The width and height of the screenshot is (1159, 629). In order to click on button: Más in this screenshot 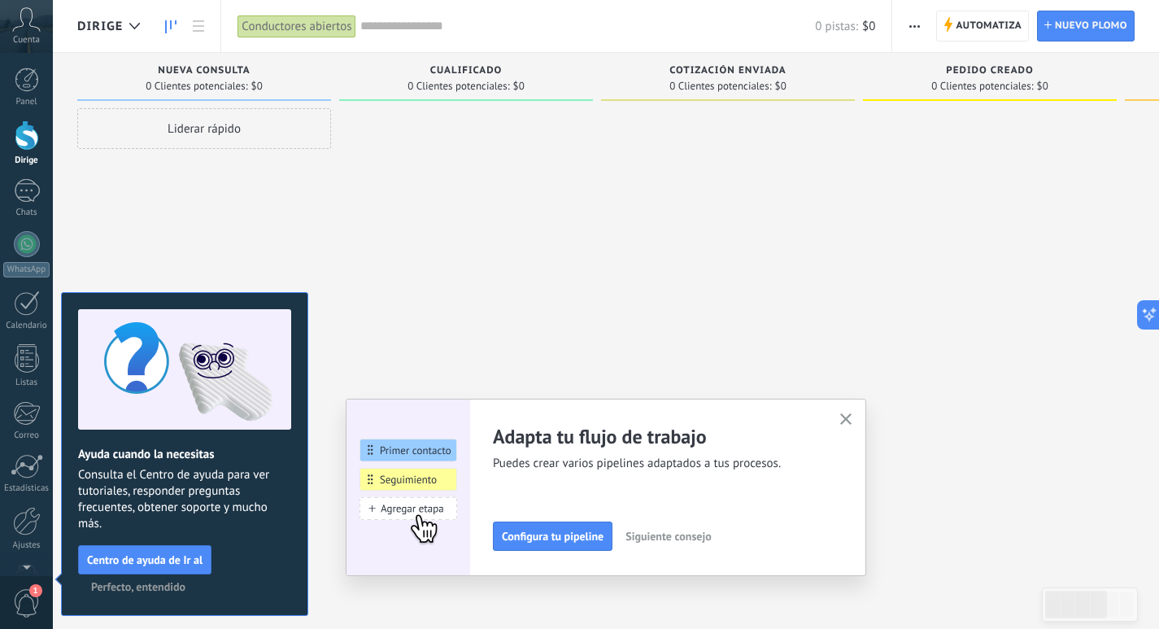, I will do `click(914, 26)`.